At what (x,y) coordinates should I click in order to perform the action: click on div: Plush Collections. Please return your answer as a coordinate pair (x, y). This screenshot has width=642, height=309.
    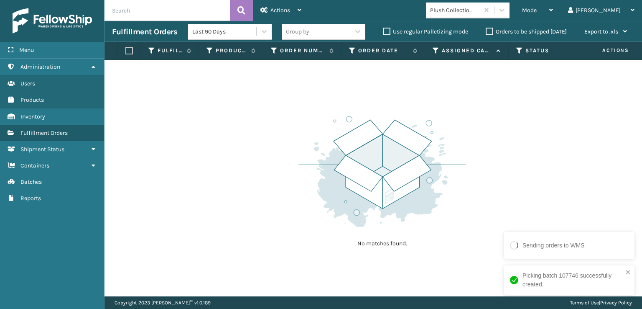
    Looking at the image, I should click on (455, 10).